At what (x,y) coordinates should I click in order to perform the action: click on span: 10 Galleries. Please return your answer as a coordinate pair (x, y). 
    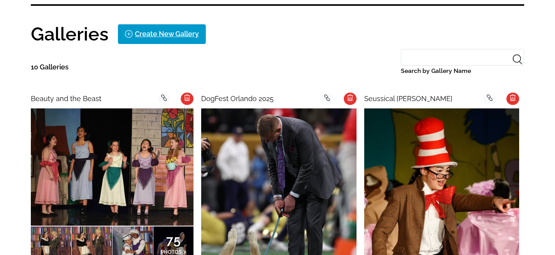
    Looking at the image, I should click on (50, 67).